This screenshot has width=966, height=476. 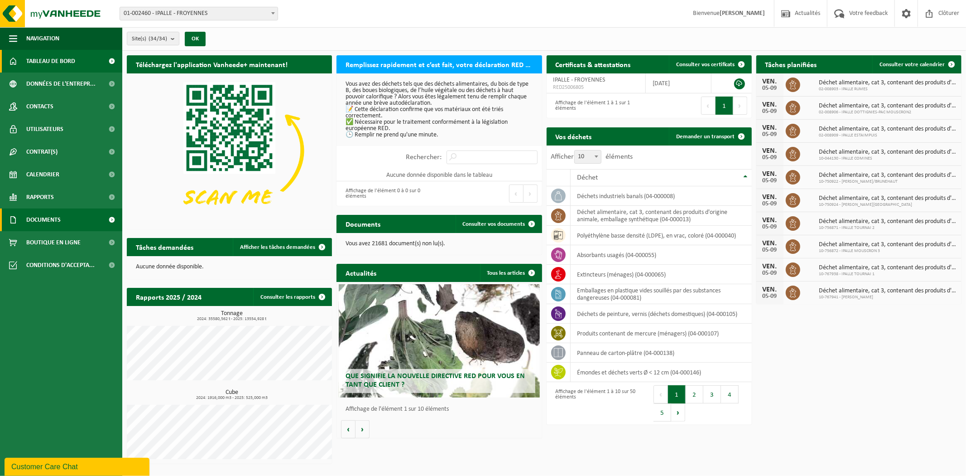 I want to click on div: Affichage de l'élément 1 à 10 sur 50 éléments, so click(x=598, y=403).